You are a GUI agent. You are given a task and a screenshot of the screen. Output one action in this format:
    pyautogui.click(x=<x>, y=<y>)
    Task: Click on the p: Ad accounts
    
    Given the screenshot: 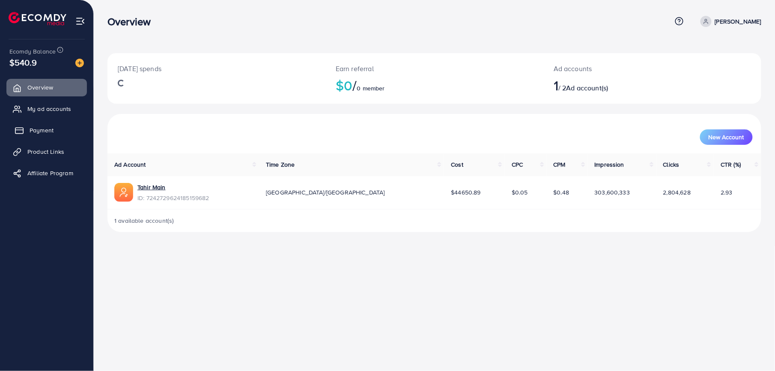 What is the action you would take?
    pyautogui.click(x=625, y=68)
    